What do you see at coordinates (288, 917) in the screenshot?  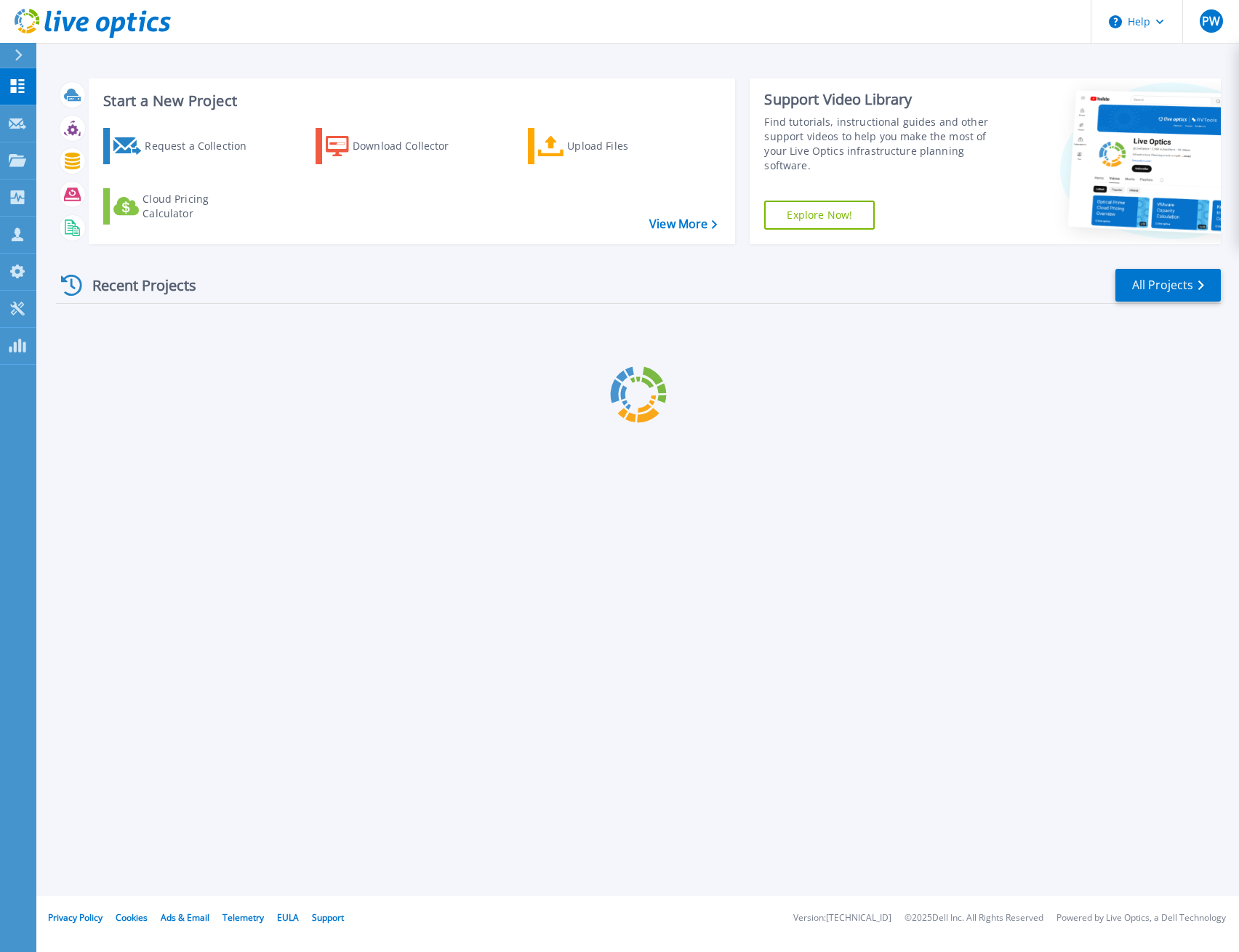 I see `a: EULA` at bounding box center [288, 917].